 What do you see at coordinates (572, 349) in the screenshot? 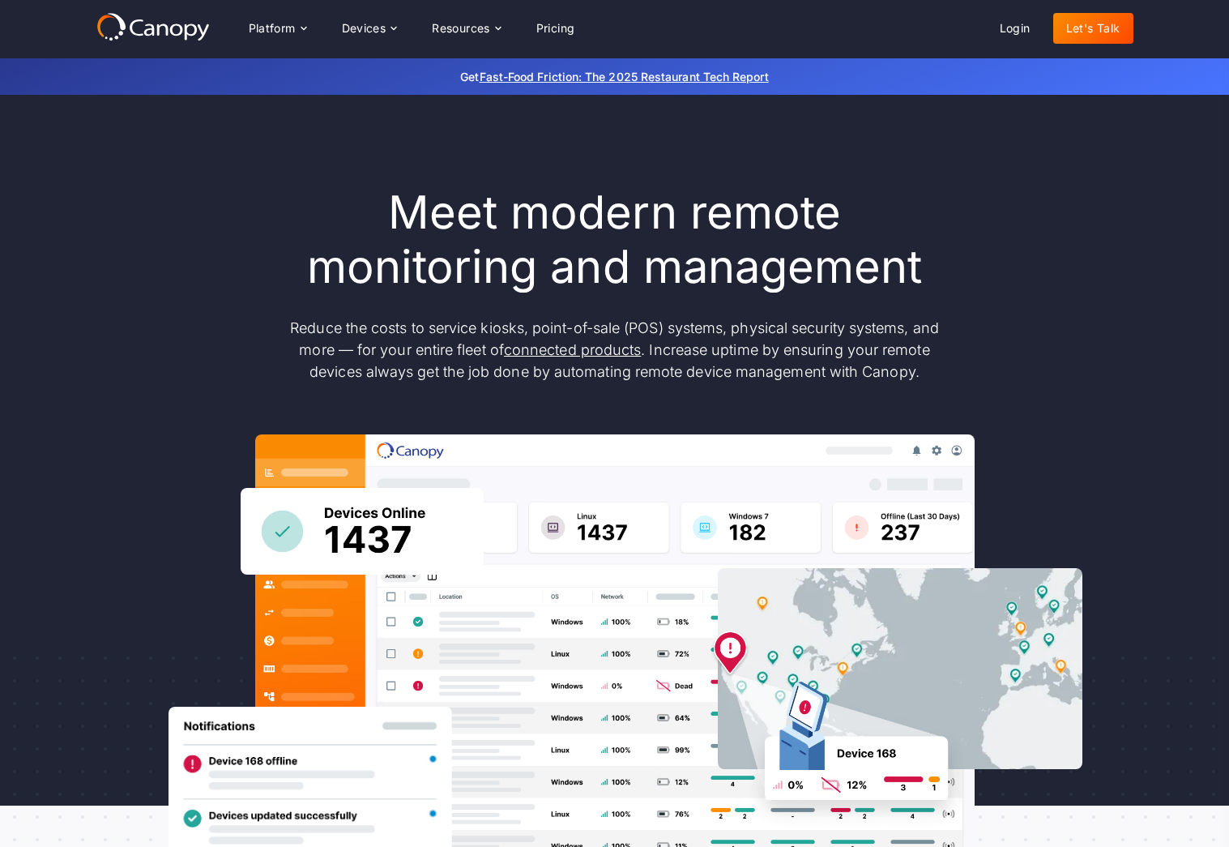
I see `a: connected products` at bounding box center [572, 349].